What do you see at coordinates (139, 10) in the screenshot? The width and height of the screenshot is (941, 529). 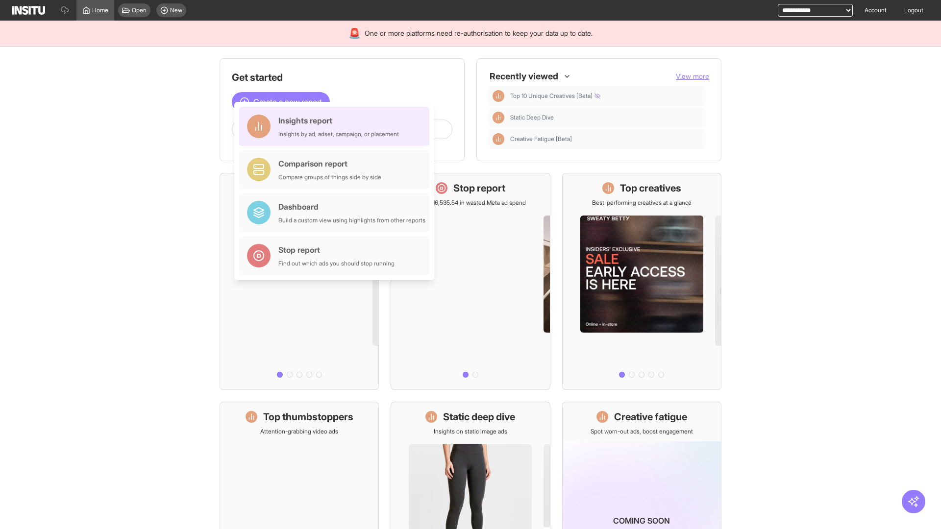 I see `span: Open` at bounding box center [139, 10].